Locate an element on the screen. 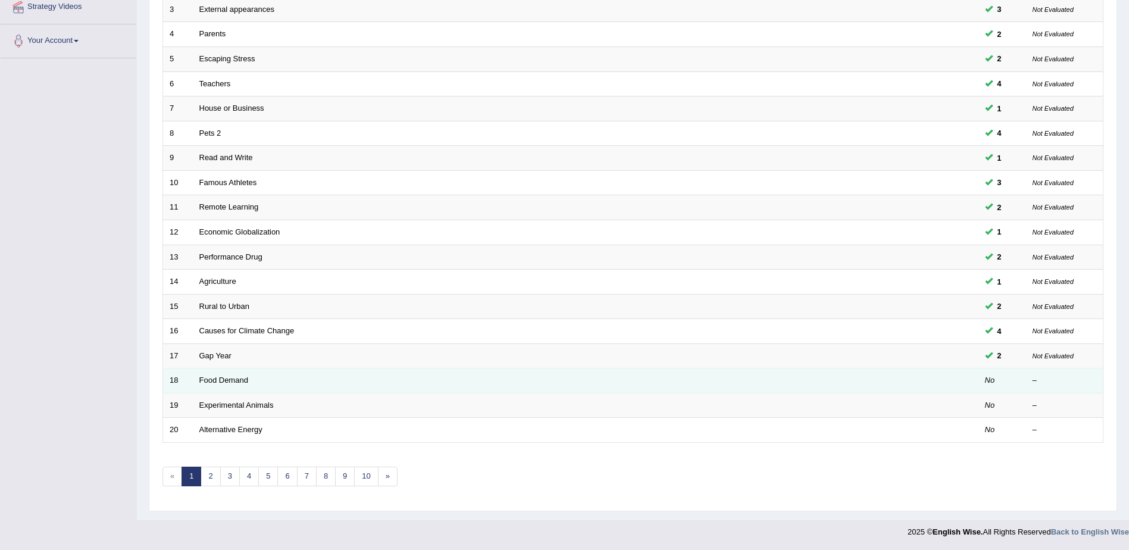 The height and width of the screenshot is (550, 1129). td: 5 is located at coordinates (178, 60).